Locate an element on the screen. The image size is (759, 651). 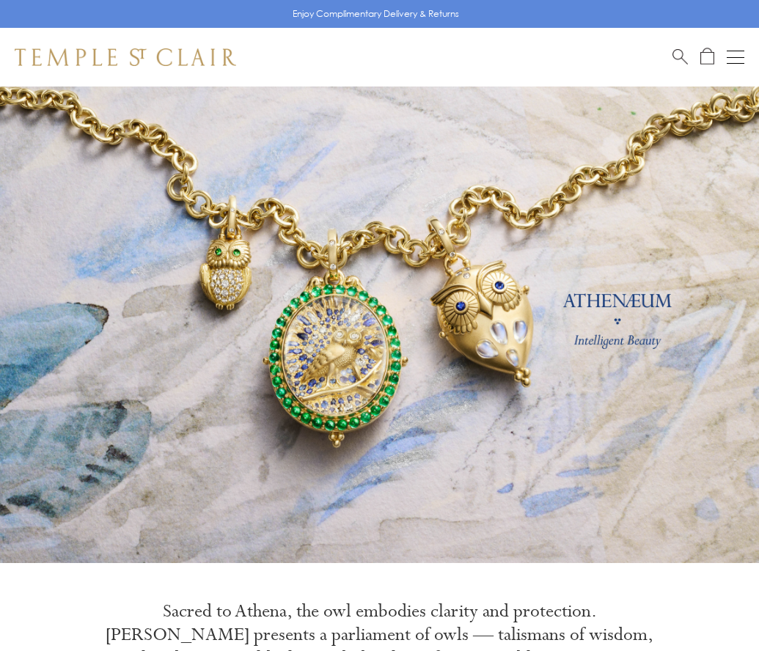
a: Open Shopping Bag is located at coordinates (707, 56).